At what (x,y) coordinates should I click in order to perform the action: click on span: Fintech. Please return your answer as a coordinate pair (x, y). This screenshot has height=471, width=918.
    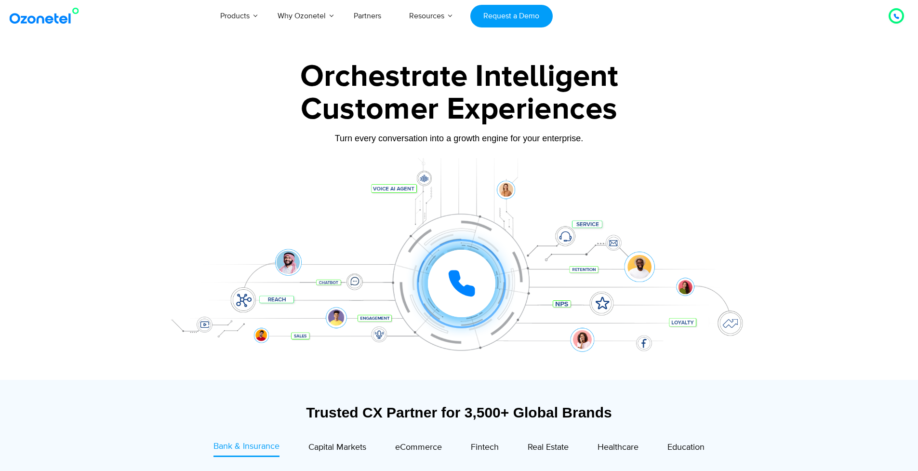
    Looking at the image, I should click on (485, 447).